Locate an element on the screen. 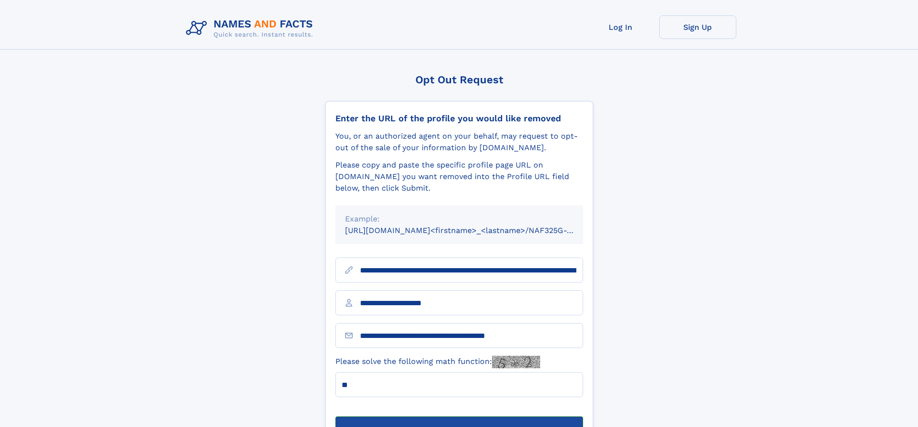 This screenshot has height=427, width=918. label: Please solve the following math function: is located at coordinates (437, 362).